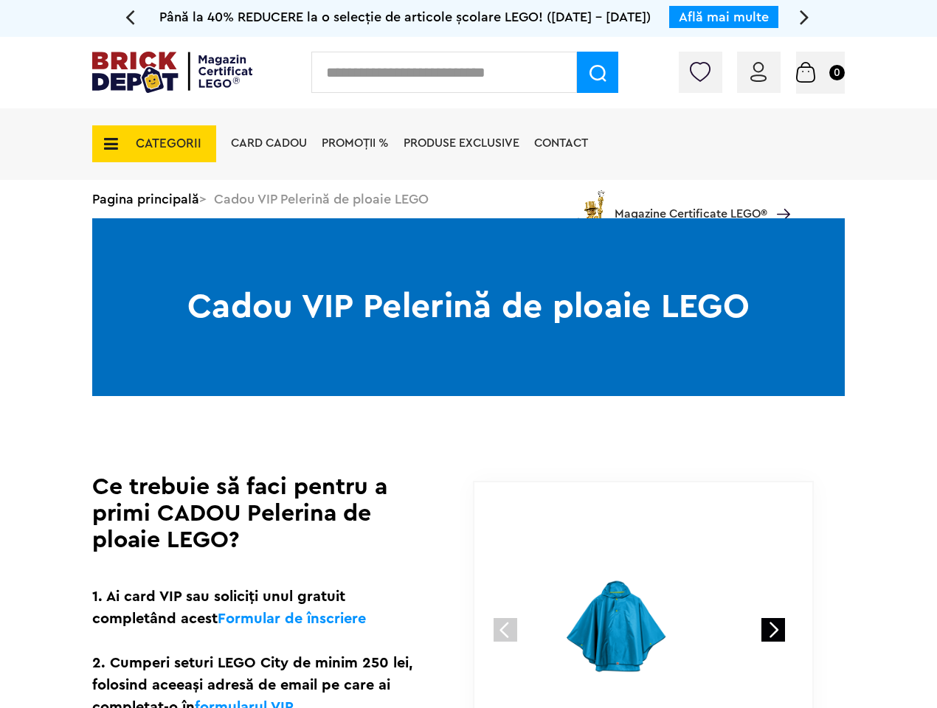  What do you see at coordinates (268, 143) in the screenshot?
I see `span: Card Cadou` at bounding box center [268, 143].